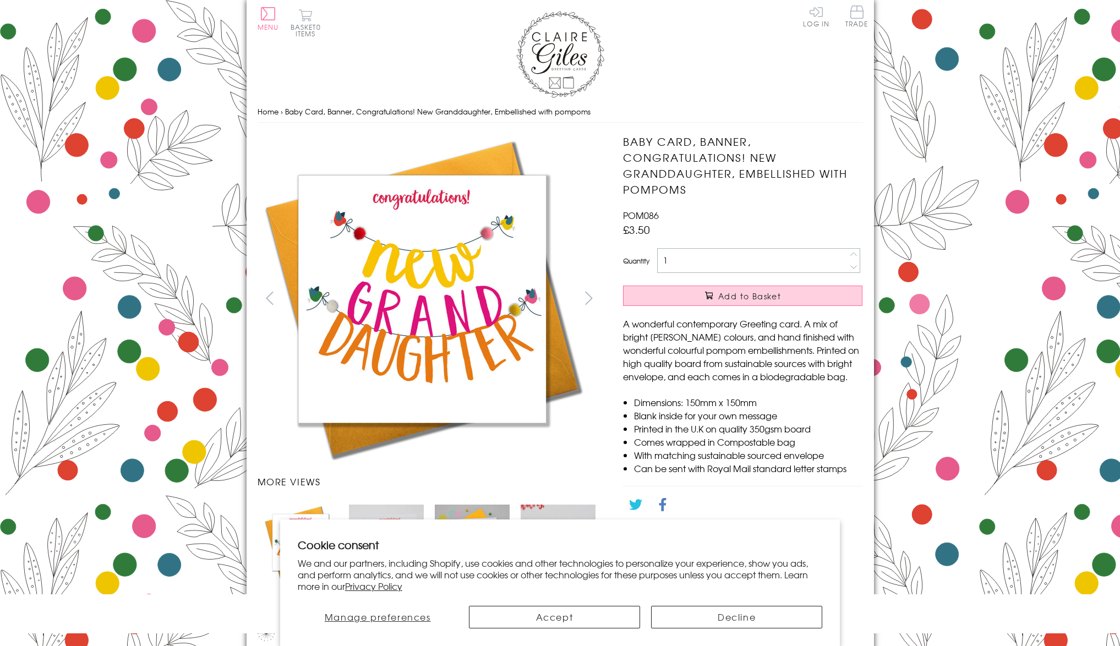  I want to click on button: Accept, so click(554, 617).